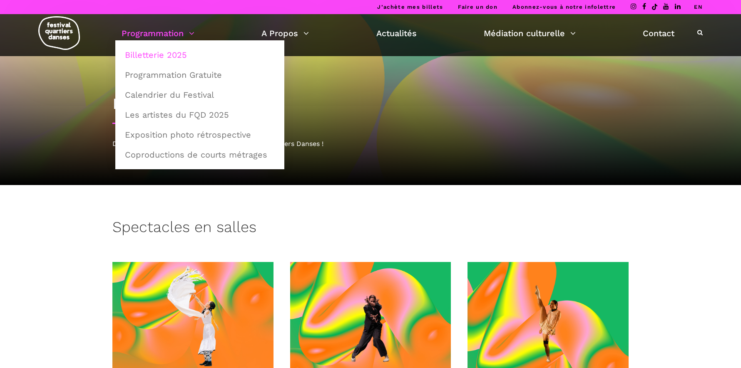 The image size is (741, 368). I want to click on a: Contact, so click(659, 33).